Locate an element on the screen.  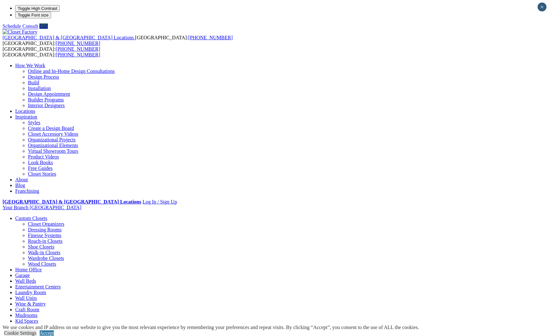
a: Entertainment Centers is located at coordinates (38, 287).